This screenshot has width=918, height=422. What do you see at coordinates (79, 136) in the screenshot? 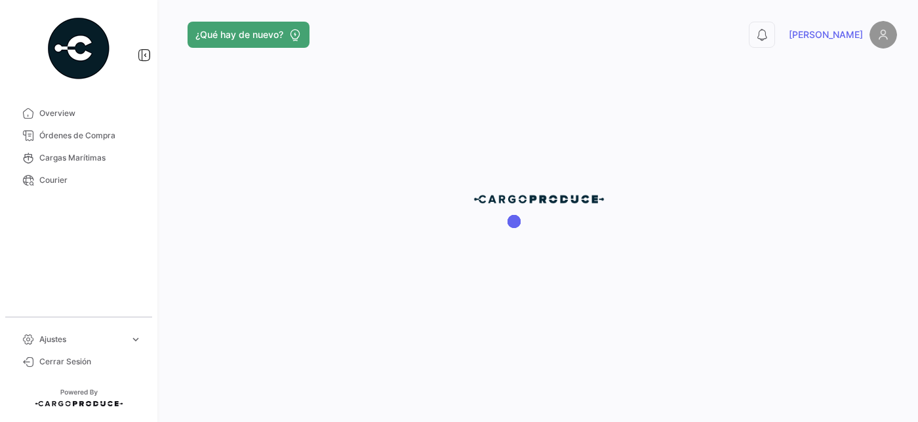
I see `a: Órdenes de Compra` at bounding box center [79, 136].